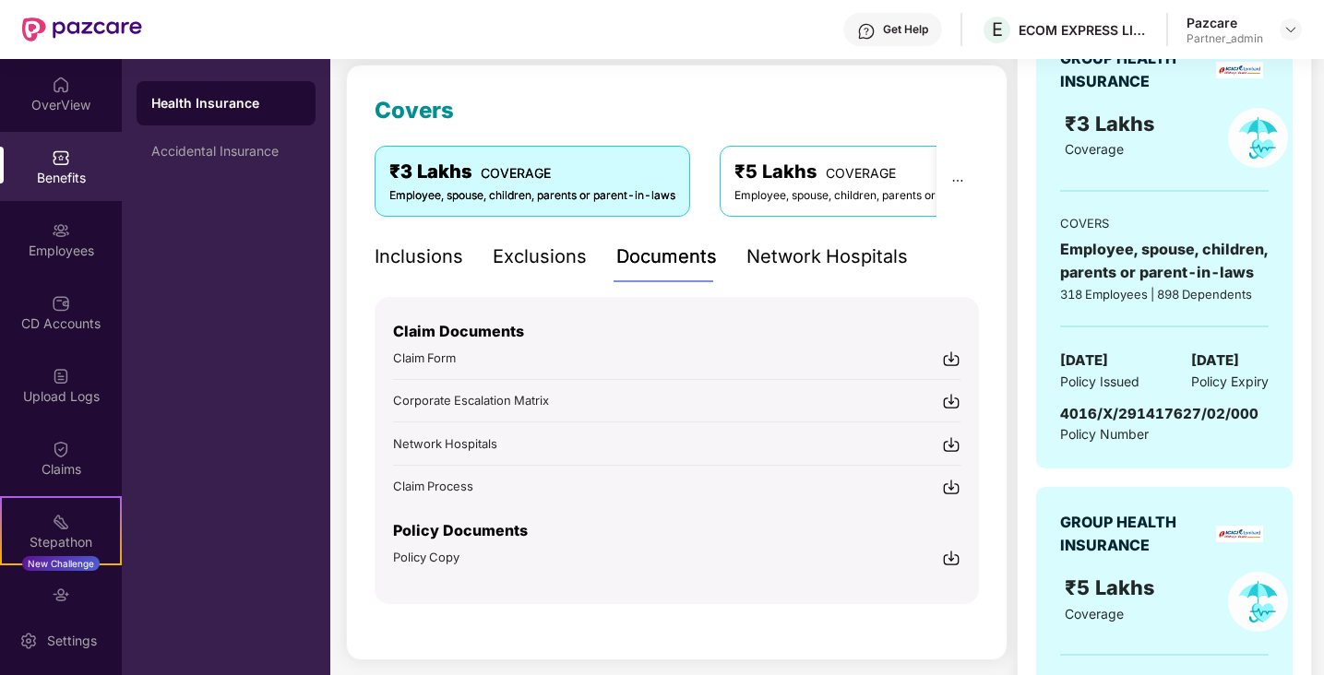 The height and width of the screenshot is (675, 1324). I want to click on span: E, so click(997, 30).